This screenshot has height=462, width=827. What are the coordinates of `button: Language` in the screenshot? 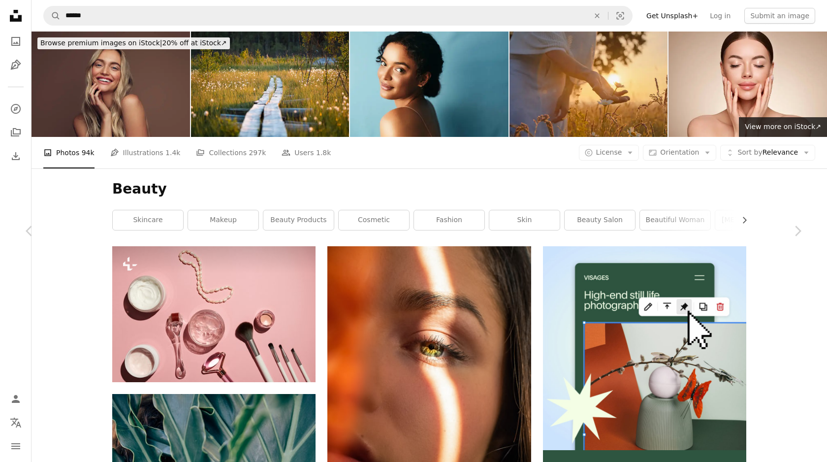 It's located at (16, 422).